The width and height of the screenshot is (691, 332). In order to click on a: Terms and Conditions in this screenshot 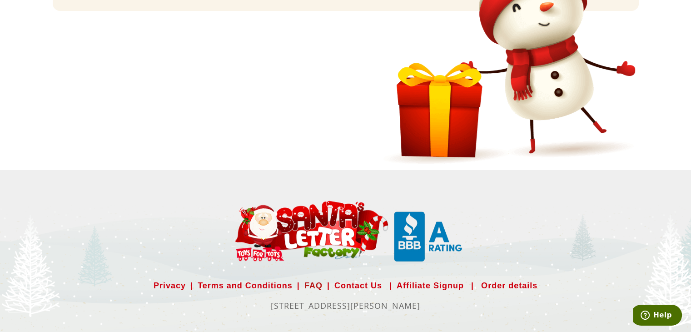, I will do `click(245, 285)`.